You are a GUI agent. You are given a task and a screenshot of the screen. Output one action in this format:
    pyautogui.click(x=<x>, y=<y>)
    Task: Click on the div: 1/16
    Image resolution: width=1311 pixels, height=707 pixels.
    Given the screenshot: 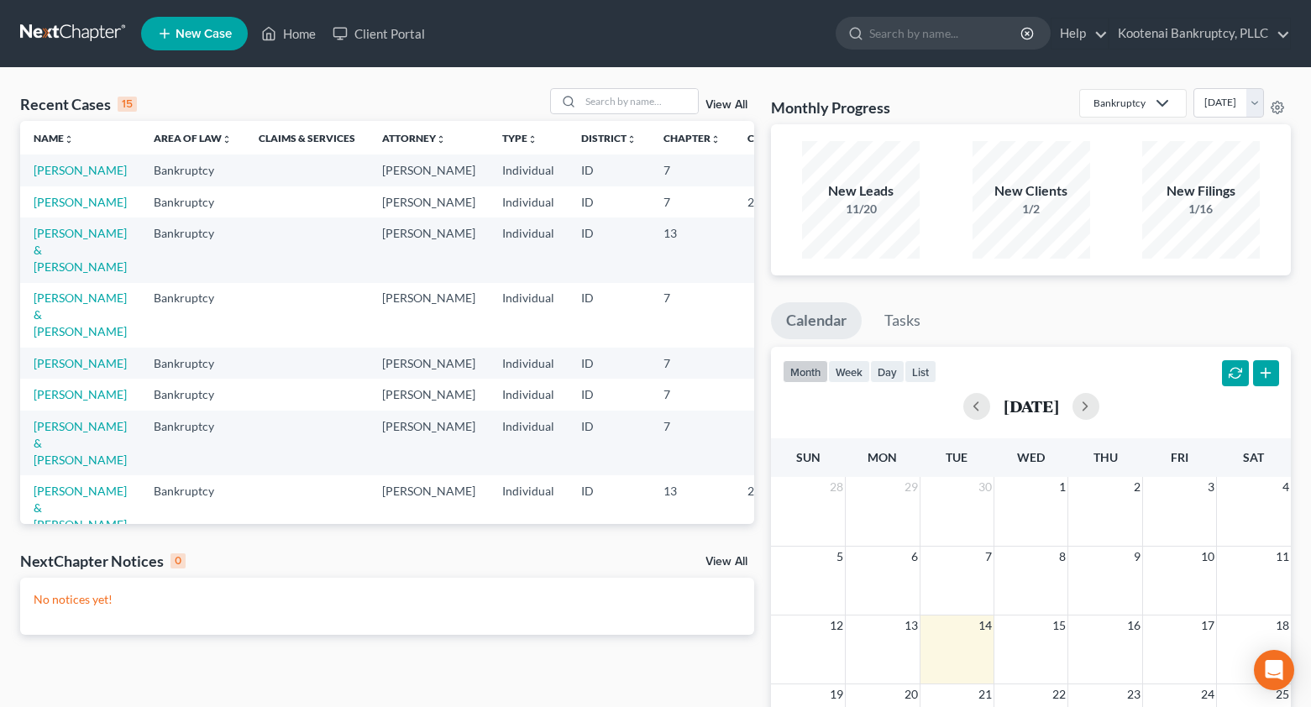 What is the action you would take?
    pyautogui.click(x=1201, y=209)
    